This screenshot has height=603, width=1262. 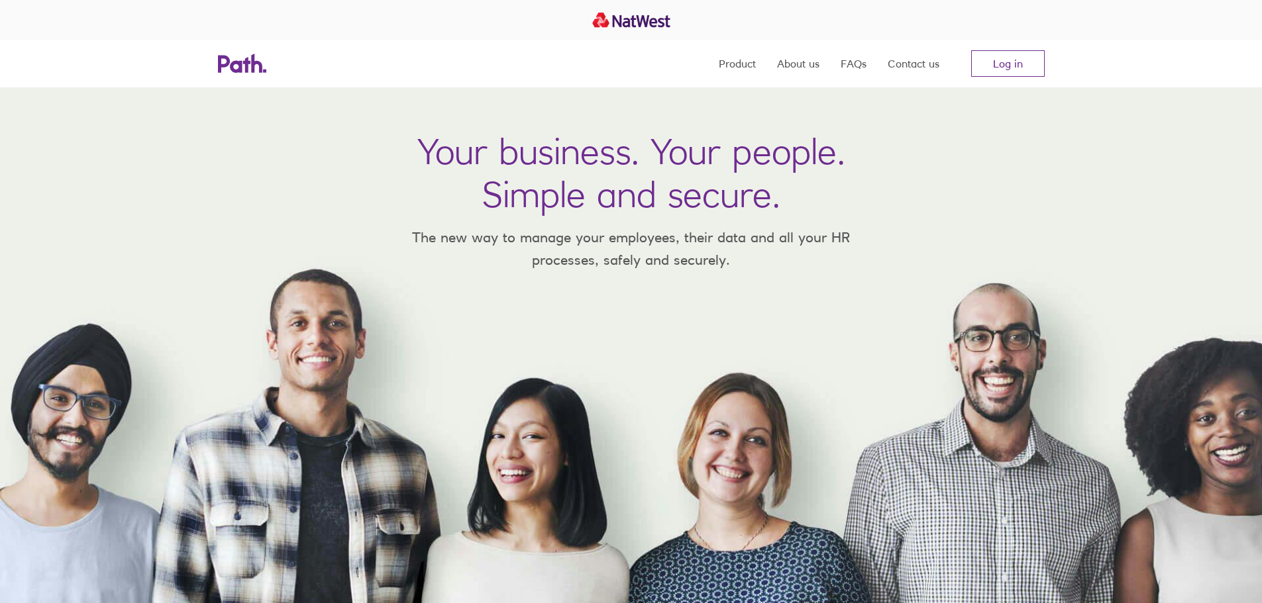 What do you see at coordinates (737, 64) in the screenshot?
I see `a: Product` at bounding box center [737, 64].